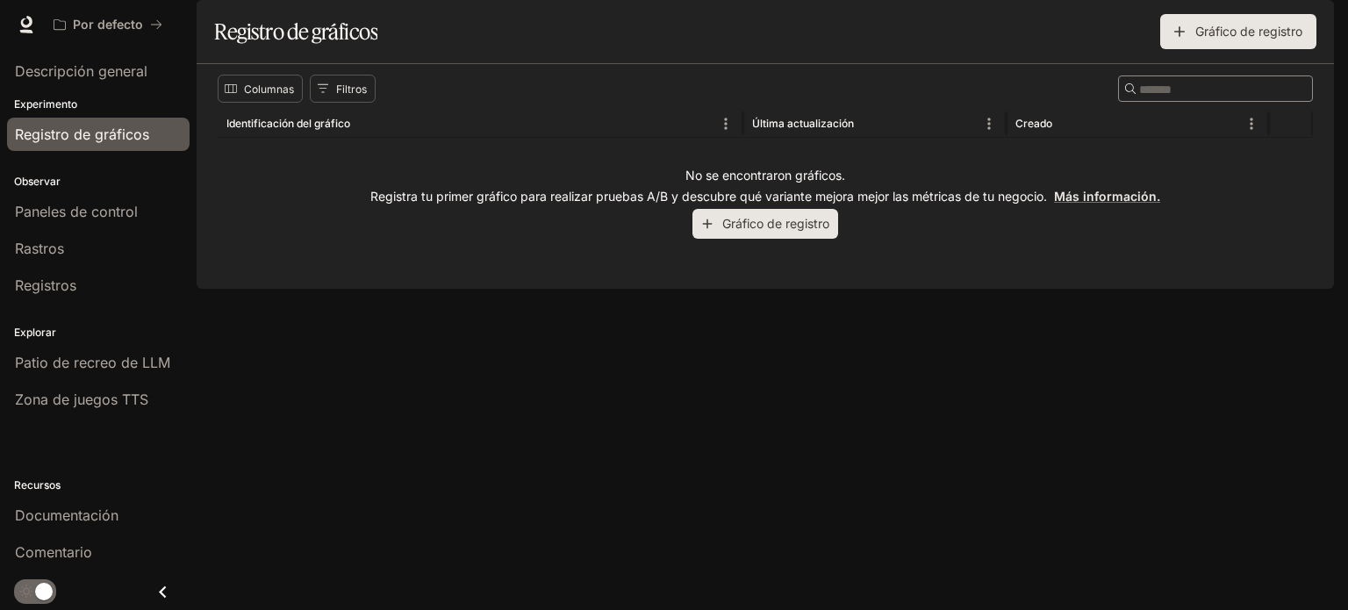  I want to click on font: Registra tu primer gráfico para realizar pruebas A/B y descubre qué variante mejora mejor las mét..., so click(708, 196).